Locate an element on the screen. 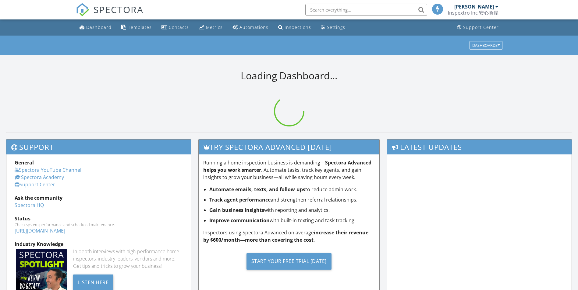  strong: Improve communication is located at coordinates (239, 221).